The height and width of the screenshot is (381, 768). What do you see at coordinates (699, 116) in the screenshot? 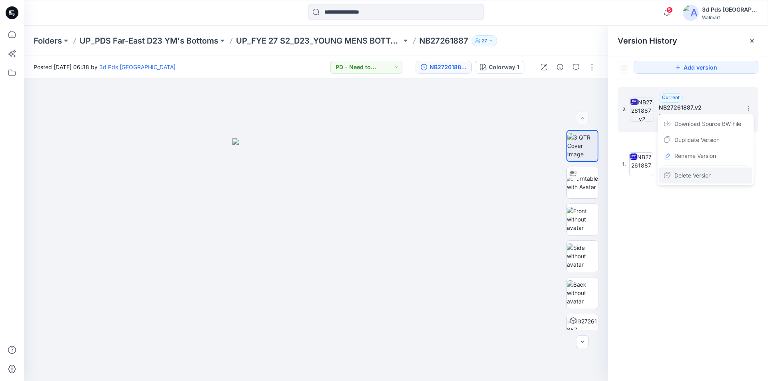
I see `span: Posted by: 3d Pds Far East` at bounding box center [699, 116].